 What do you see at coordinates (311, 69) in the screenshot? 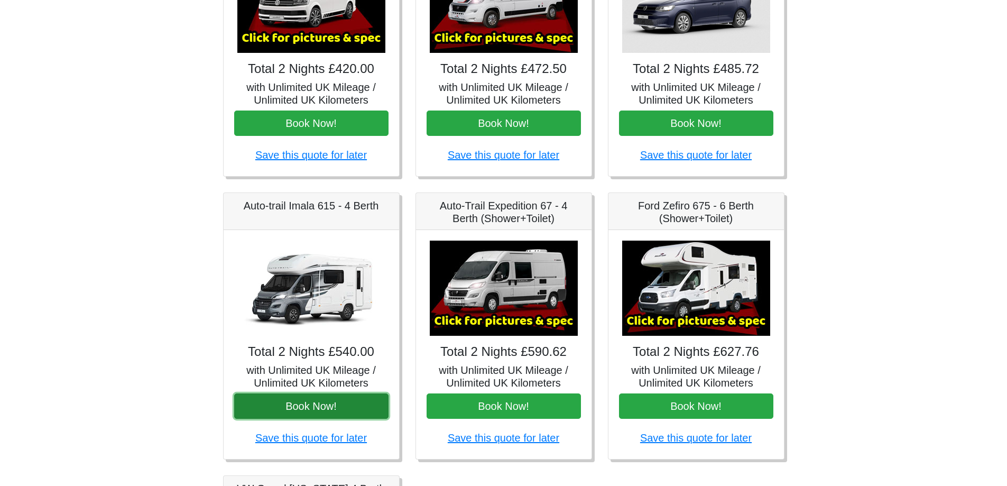
I see `h4: Total 2 Nights £420.00` at bounding box center [311, 69].